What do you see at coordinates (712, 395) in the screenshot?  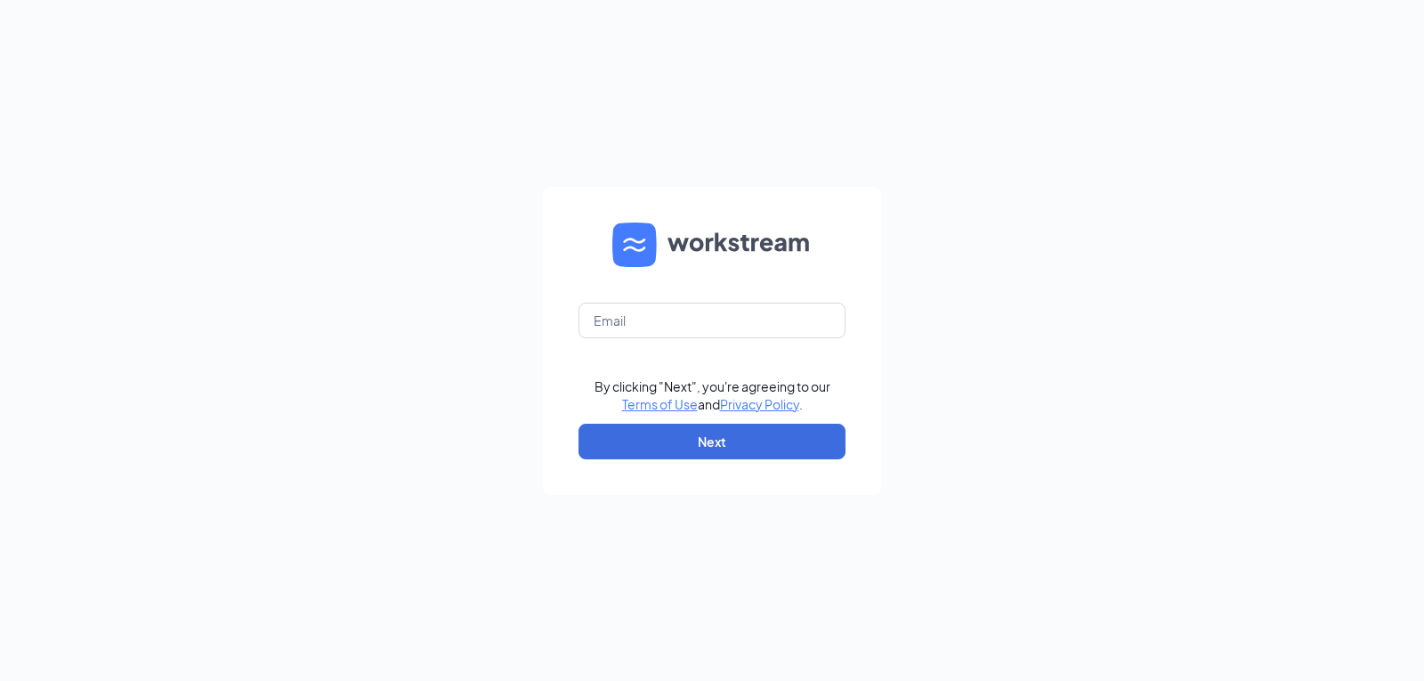 I see `div: By clicking "Next", you're agreeing to our and .` at bounding box center [712, 395].